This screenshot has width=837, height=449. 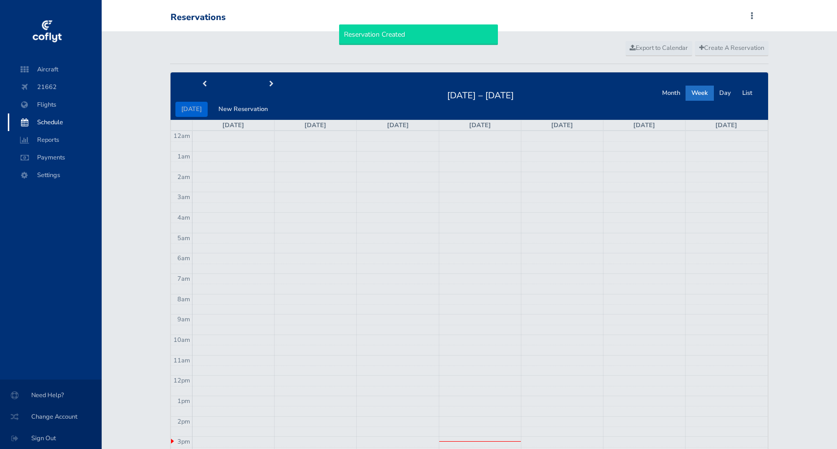 What do you see at coordinates (182, 380) in the screenshot?
I see `span: 12pm` at bounding box center [182, 380].